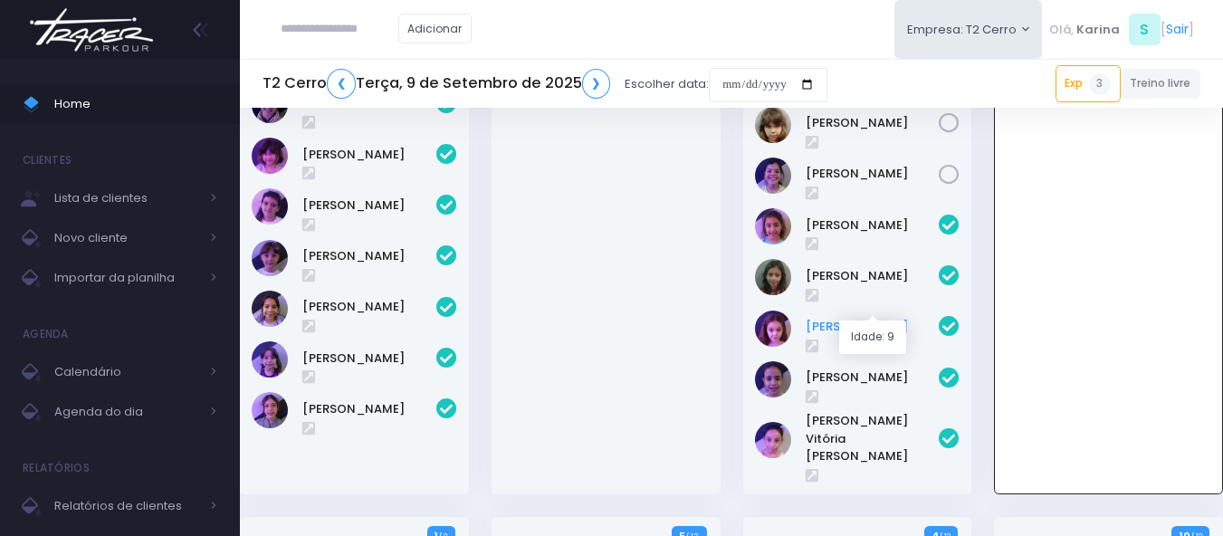  What do you see at coordinates (1061, 30) in the screenshot?
I see `span: Olá,` at bounding box center [1061, 30].